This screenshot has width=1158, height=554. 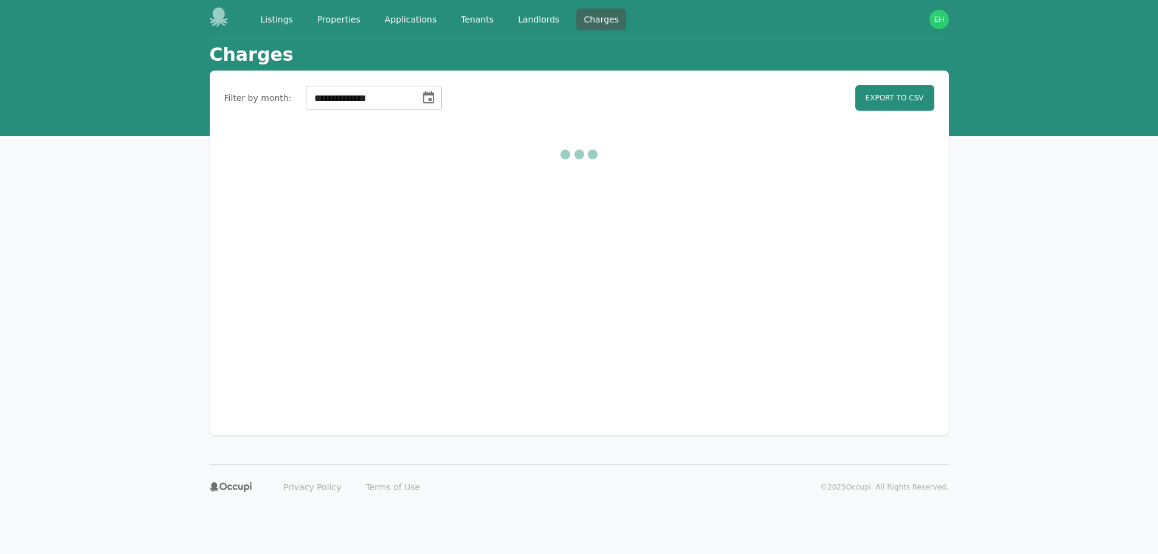 What do you see at coordinates (411, 19) in the screenshot?
I see `a: Applications` at bounding box center [411, 19].